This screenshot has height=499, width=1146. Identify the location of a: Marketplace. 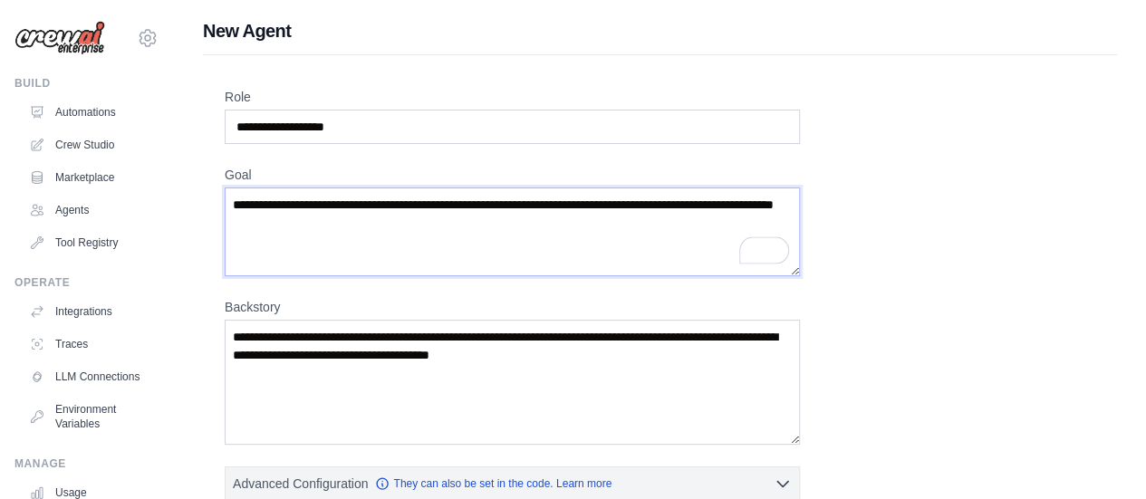
(90, 178).